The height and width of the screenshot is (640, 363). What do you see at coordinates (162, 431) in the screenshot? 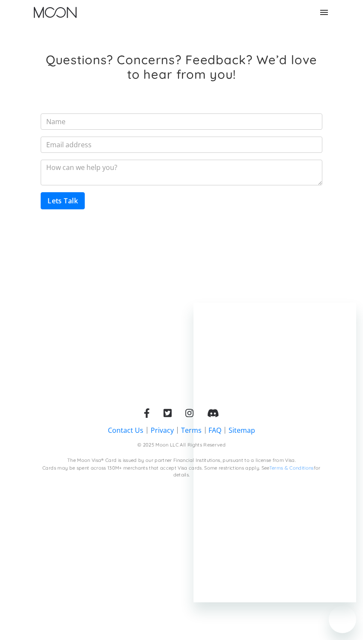
I see `a: Privacy` at bounding box center [162, 431].